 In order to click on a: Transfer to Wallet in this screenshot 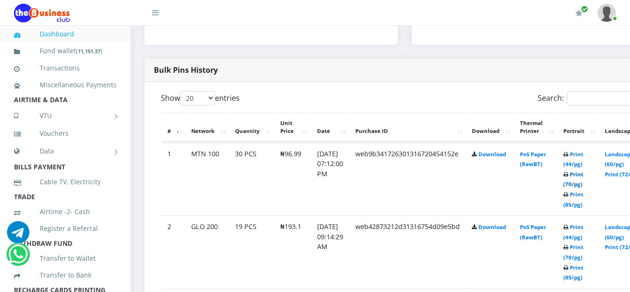, I will do `click(65, 258)`.